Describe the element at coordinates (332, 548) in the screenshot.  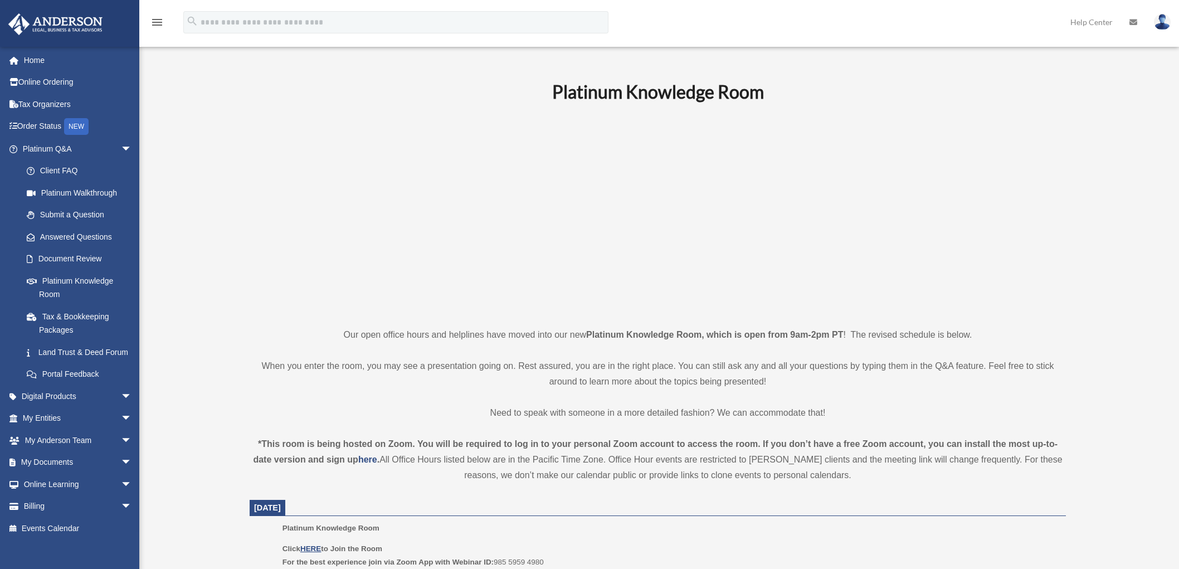
I see `b: Click to Join the Room` at that location.